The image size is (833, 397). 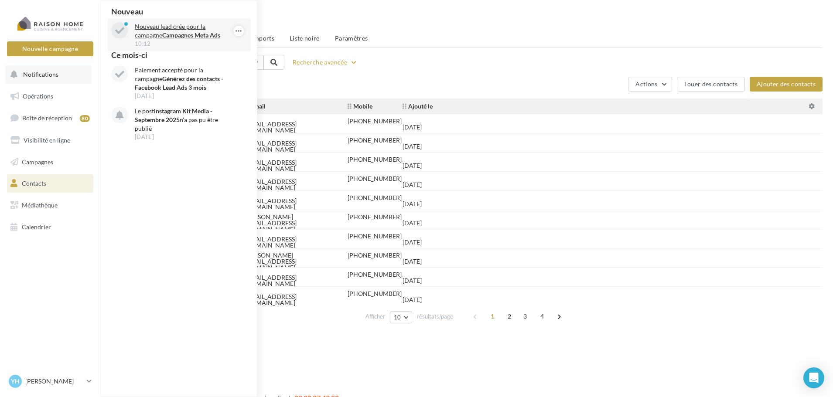 I want to click on span: 3, so click(x=525, y=316).